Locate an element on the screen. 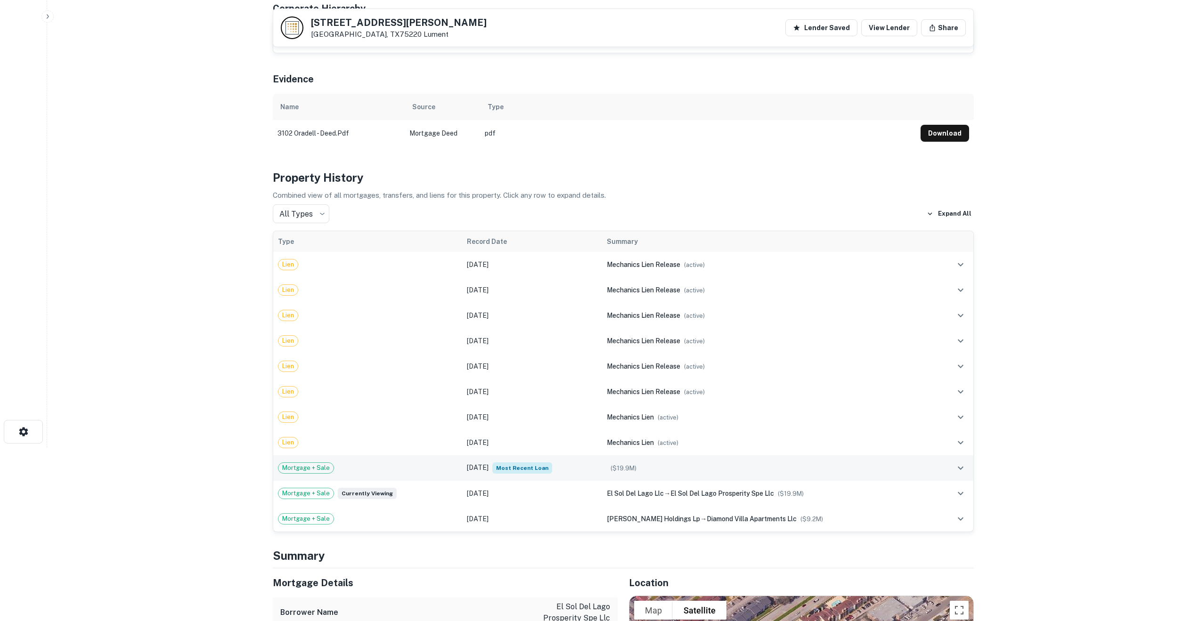 This screenshot has height=621, width=1199. div: Name is located at coordinates (289, 107).